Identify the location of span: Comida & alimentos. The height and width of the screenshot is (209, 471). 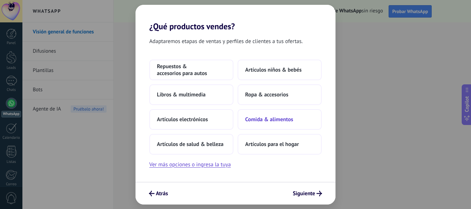
(269, 120).